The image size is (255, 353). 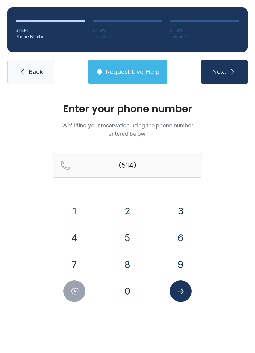 What do you see at coordinates (127, 109) in the screenshot?
I see `h1: Enter your phone number` at bounding box center [127, 109].